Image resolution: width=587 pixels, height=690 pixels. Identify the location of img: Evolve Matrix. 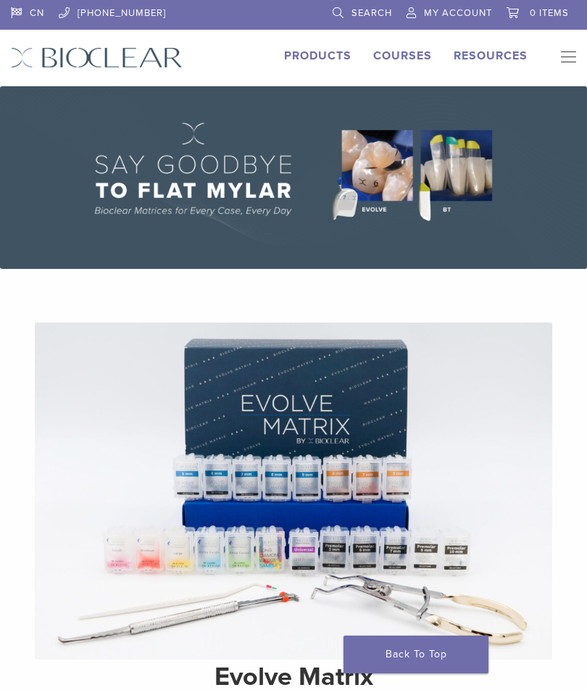
(293, 491).